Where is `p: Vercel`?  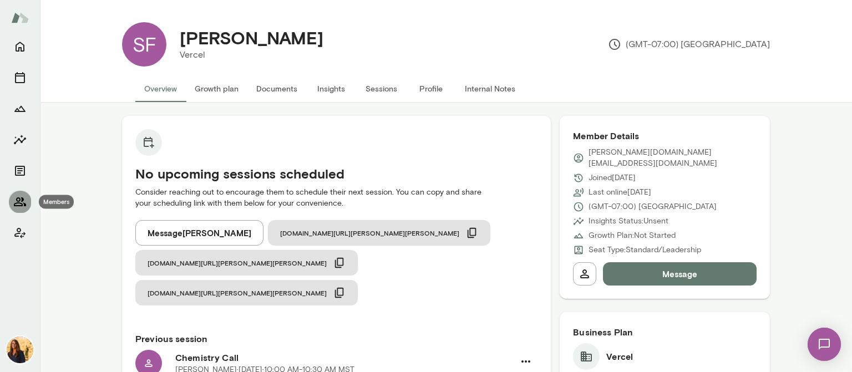
p: Vercel is located at coordinates (251, 55).